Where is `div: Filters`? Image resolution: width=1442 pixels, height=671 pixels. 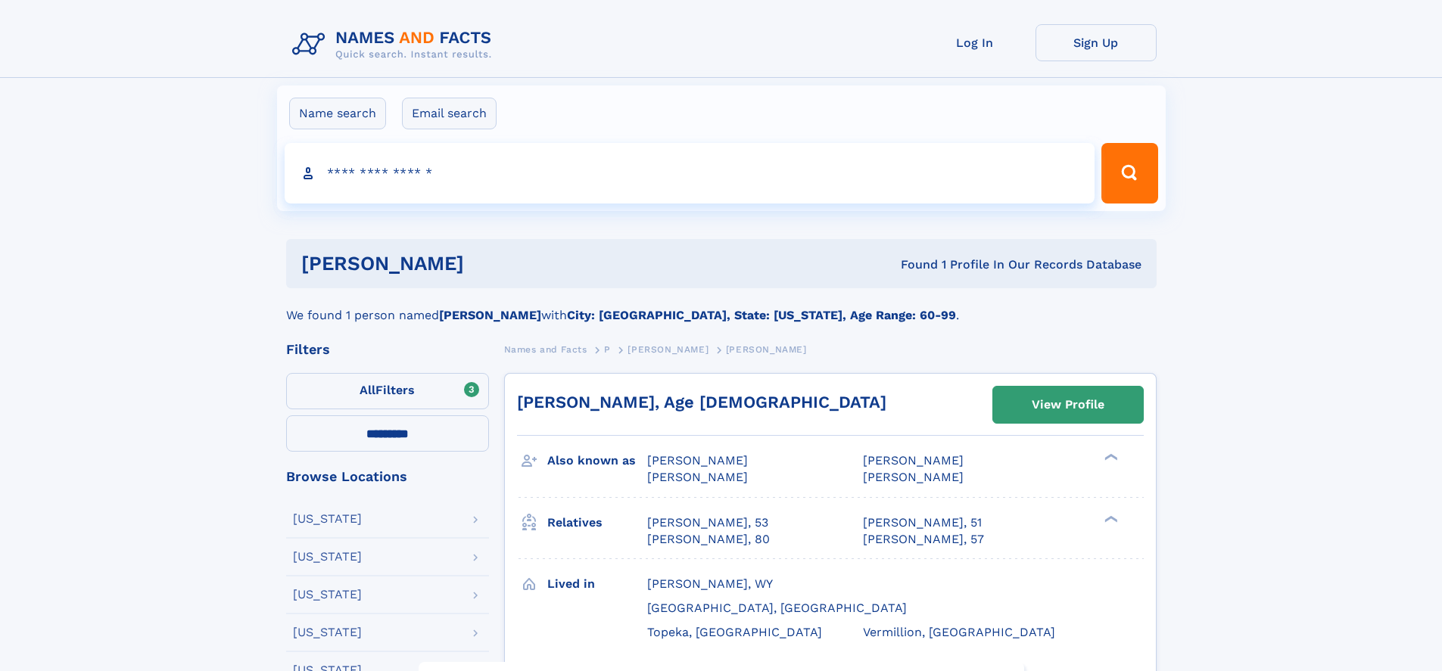
div: Filters is located at coordinates (388, 350).